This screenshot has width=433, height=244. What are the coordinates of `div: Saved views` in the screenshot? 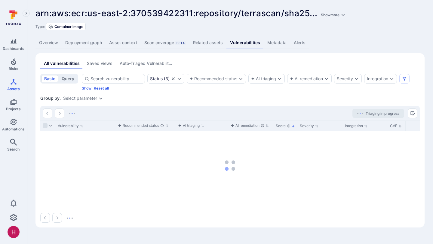 It's located at (99, 63).